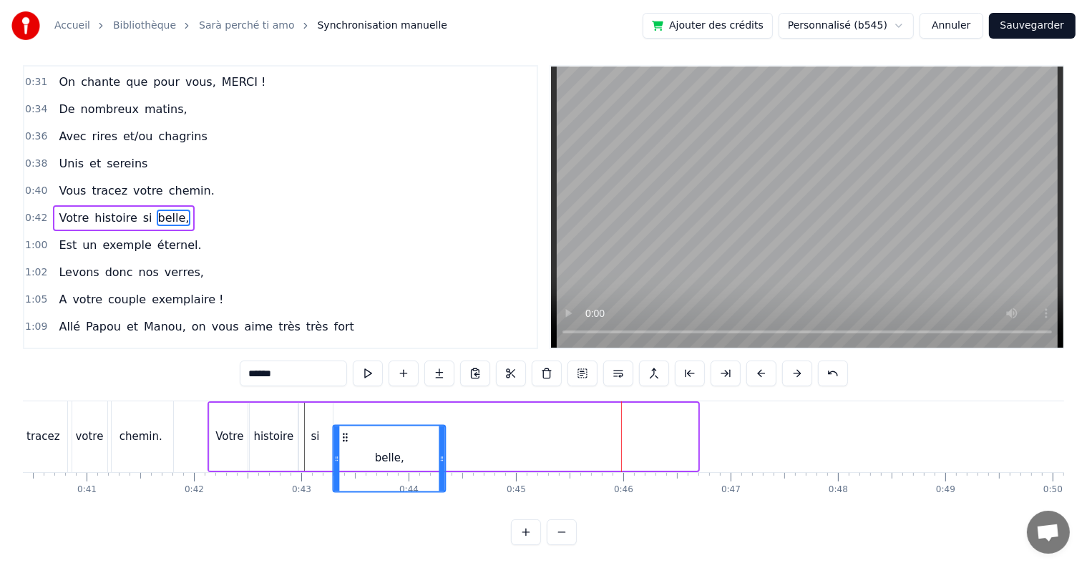 The image size is (1087, 568). I want to click on span: tracez, so click(110, 190).